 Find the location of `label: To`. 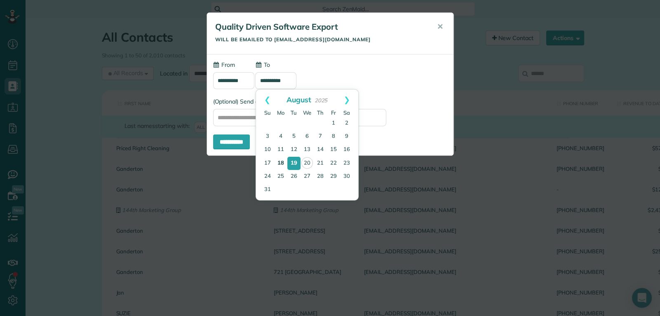

label: To is located at coordinates (262, 65).